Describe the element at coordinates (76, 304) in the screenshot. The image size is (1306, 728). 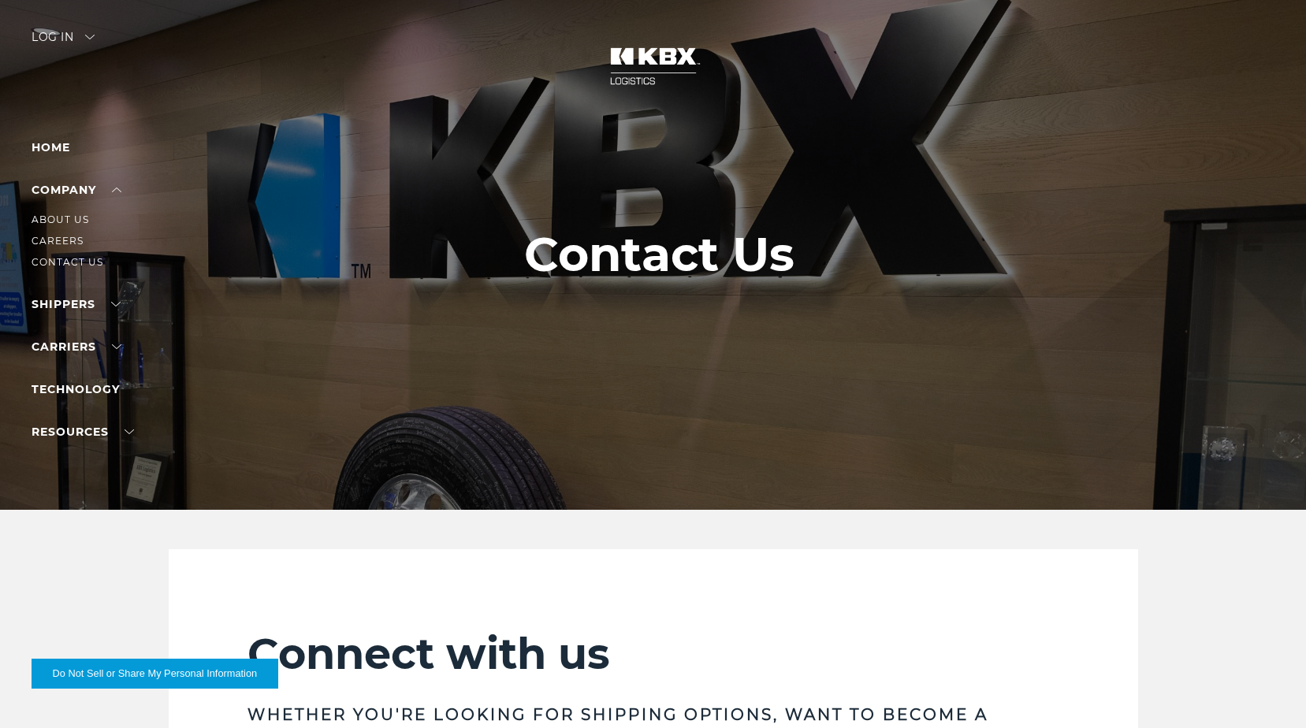
I see `a: SHIPPERS` at that location.